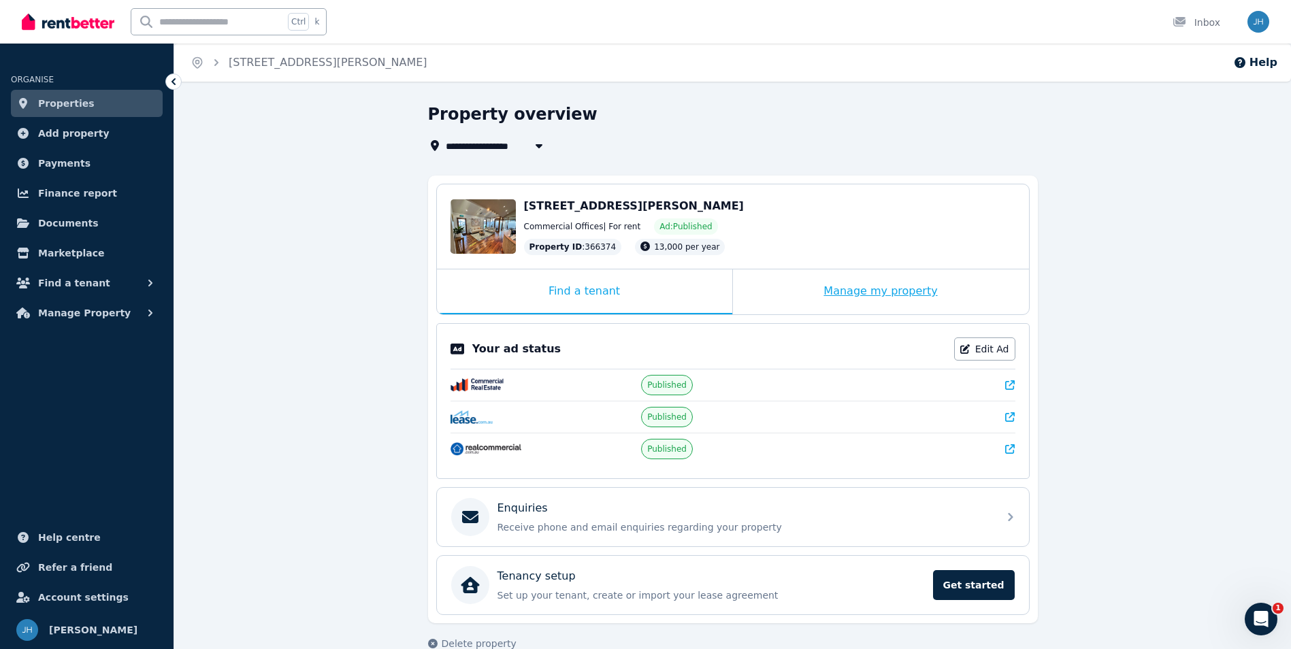 This screenshot has width=1291, height=649. What do you see at coordinates (974, 585) in the screenshot?
I see `span: Get started` at bounding box center [974, 585].